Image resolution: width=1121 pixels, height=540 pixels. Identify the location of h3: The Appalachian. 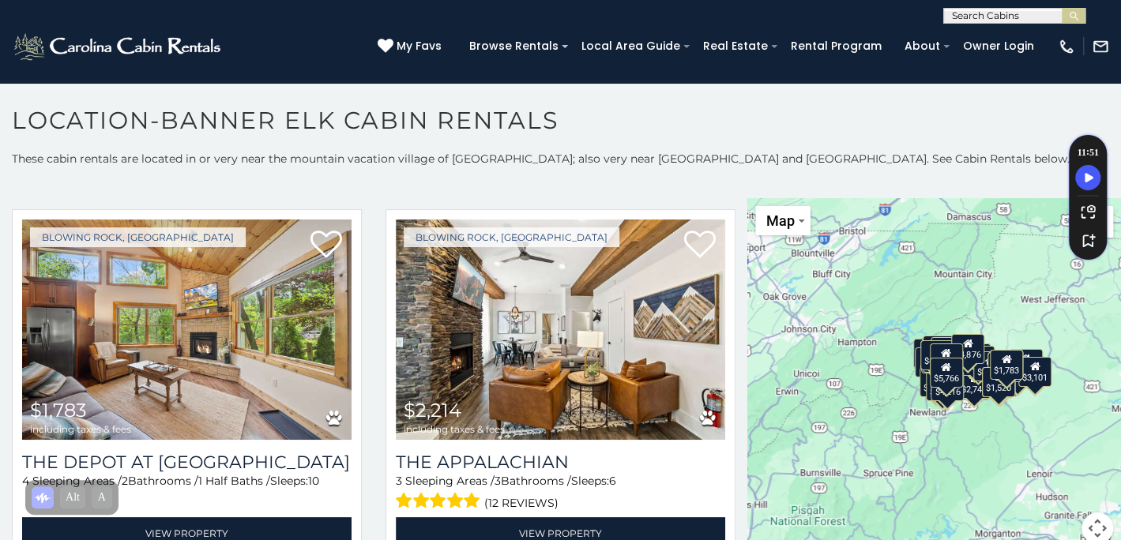
(560, 462).